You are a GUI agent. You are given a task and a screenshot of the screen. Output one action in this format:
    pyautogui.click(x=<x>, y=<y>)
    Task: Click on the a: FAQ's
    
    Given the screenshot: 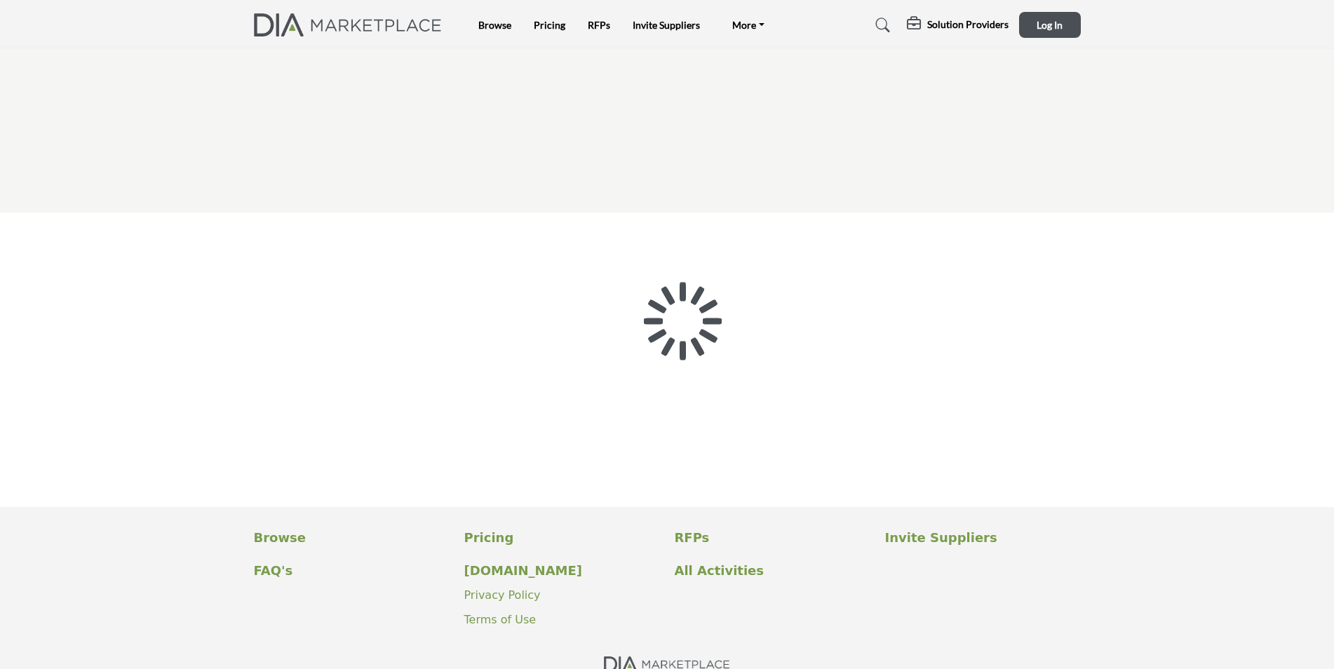 What is the action you would take?
    pyautogui.click(x=351, y=570)
    